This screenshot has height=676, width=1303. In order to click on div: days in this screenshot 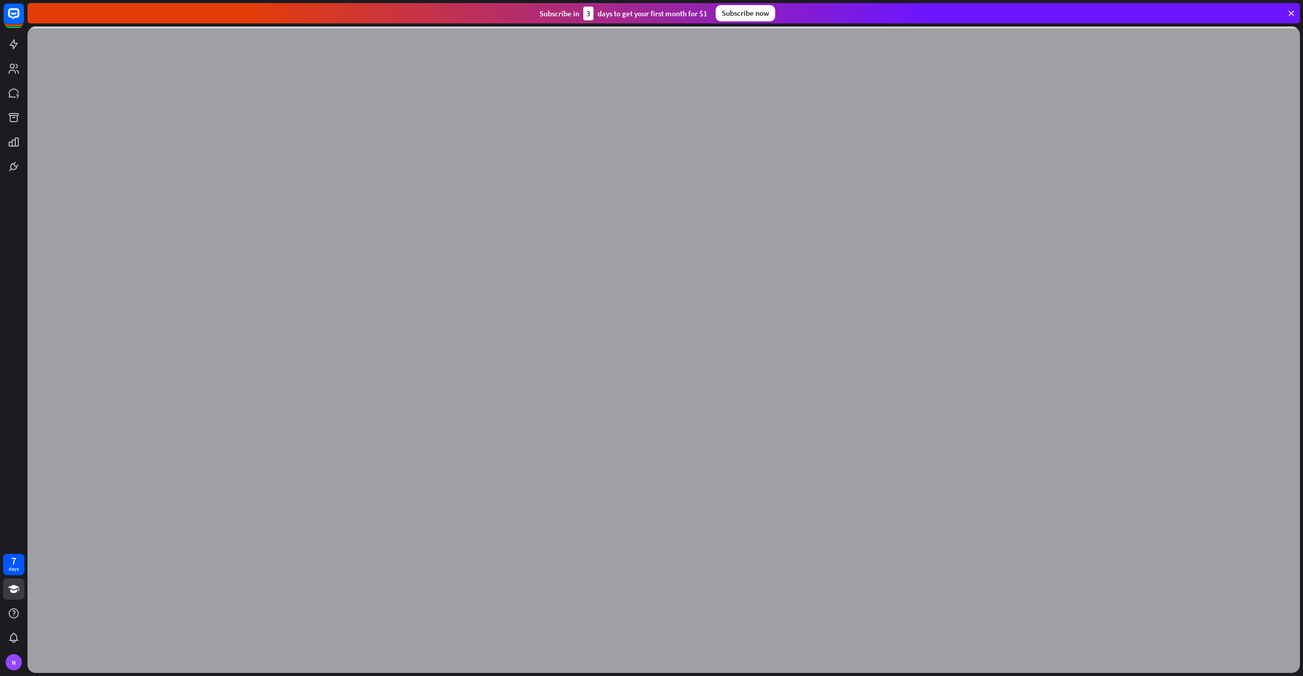, I will do `click(14, 569)`.